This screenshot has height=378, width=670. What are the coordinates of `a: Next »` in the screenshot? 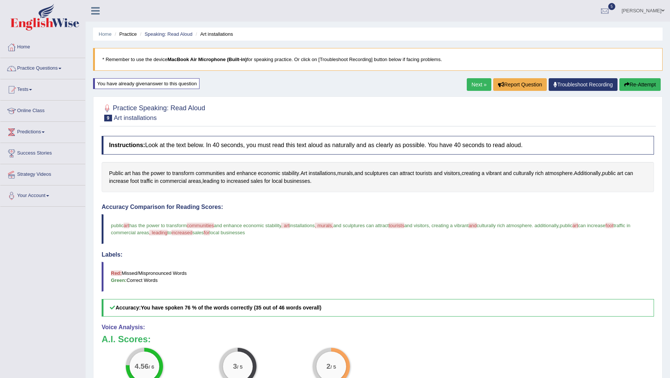 It's located at (479, 84).